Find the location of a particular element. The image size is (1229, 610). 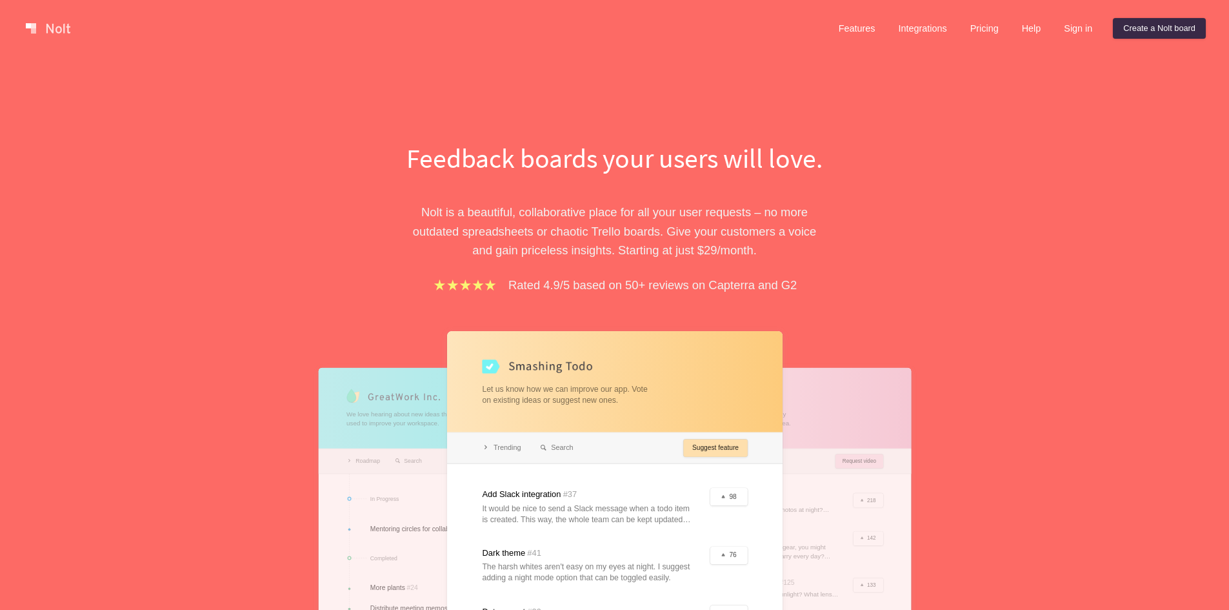

a: Features is located at coordinates (857, 28).